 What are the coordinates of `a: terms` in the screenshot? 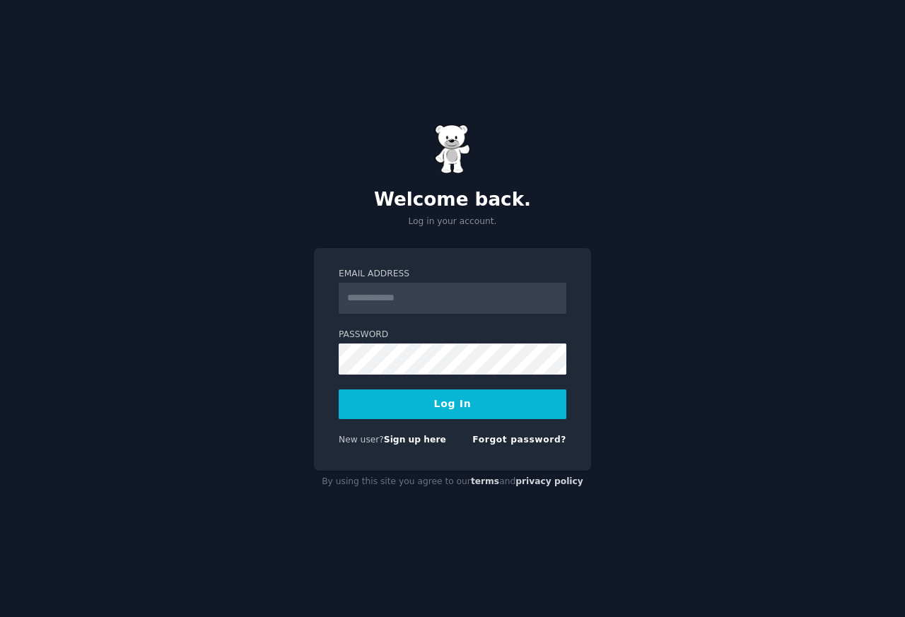 It's located at (485, 481).